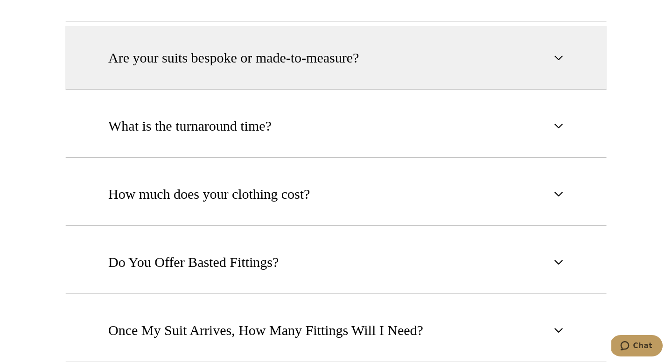 This screenshot has width=672, height=363. Describe the element at coordinates (336, 58) in the screenshot. I see `button: Are your suits bespoke or made-to-measure?` at that location.